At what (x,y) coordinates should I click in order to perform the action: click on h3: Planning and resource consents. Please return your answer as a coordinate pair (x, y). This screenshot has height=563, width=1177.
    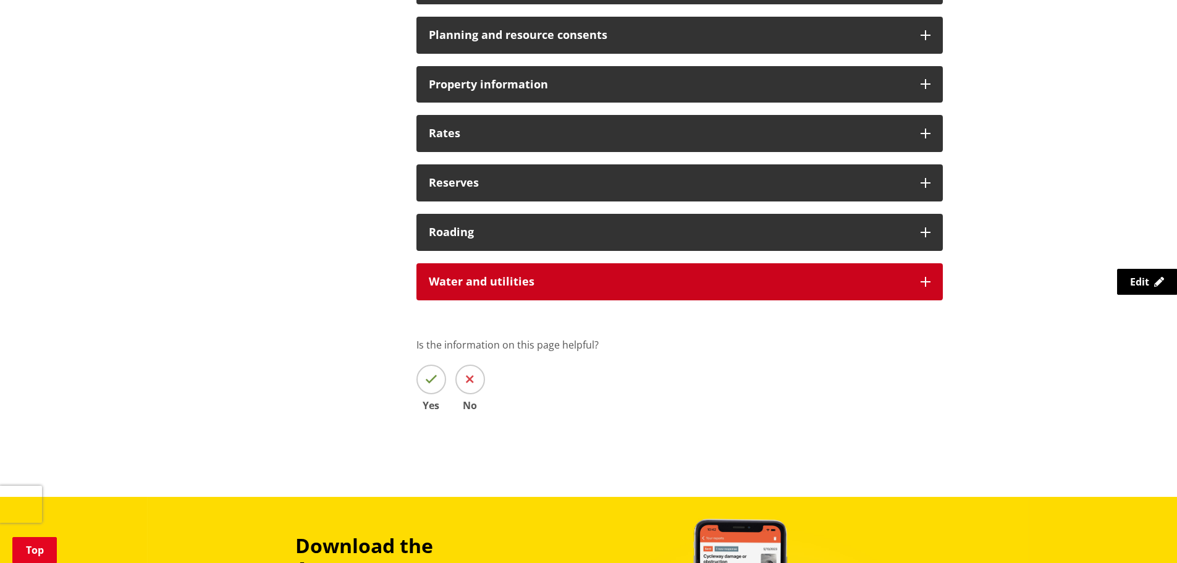
    Looking at the image, I should click on (669, 35).